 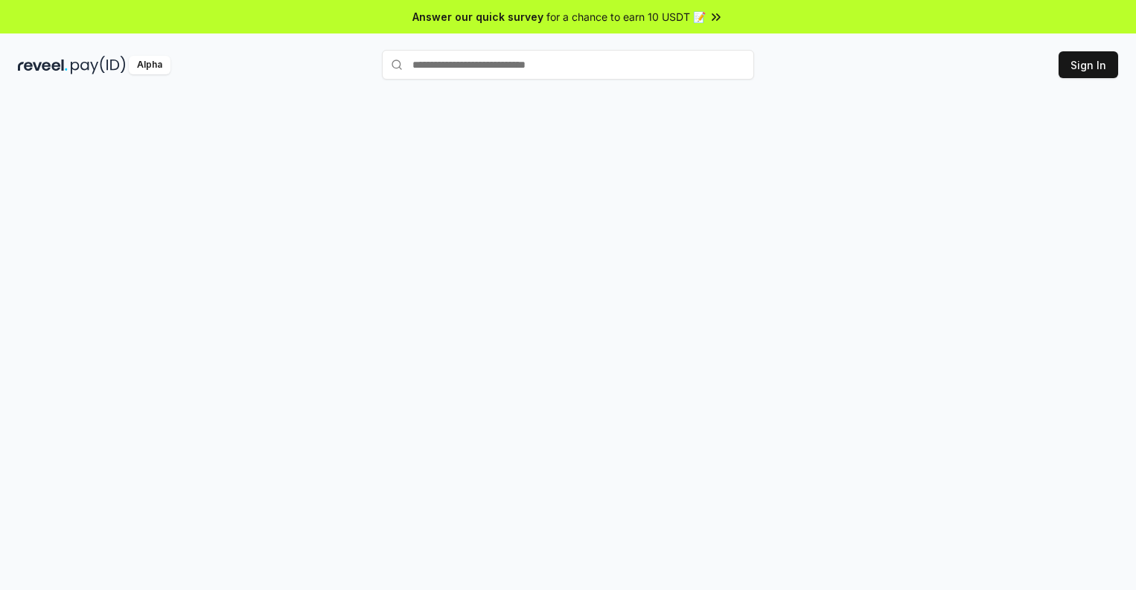 What do you see at coordinates (478, 16) in the screenshot?
I see `span: Answer our quick survey` at bounding box center [478, 16].